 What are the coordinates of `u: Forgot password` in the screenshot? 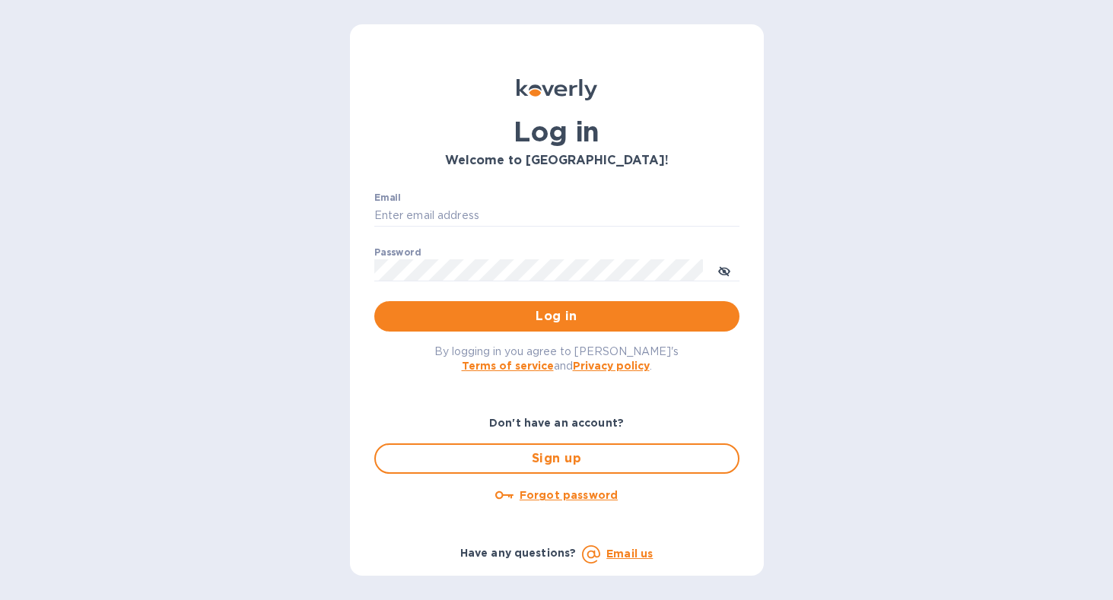 It's located at (568, 495).